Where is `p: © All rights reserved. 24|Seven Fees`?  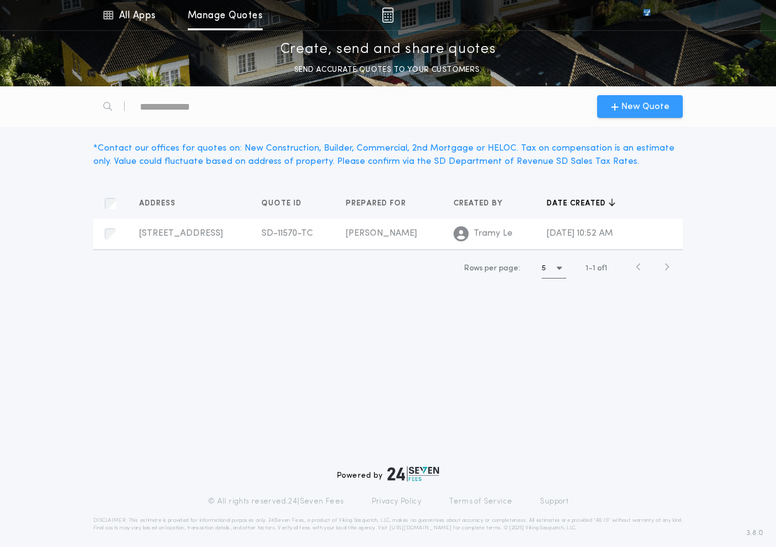
p: © All rights reserved. 24|Seven Fees is located at coordinates (276, 501).